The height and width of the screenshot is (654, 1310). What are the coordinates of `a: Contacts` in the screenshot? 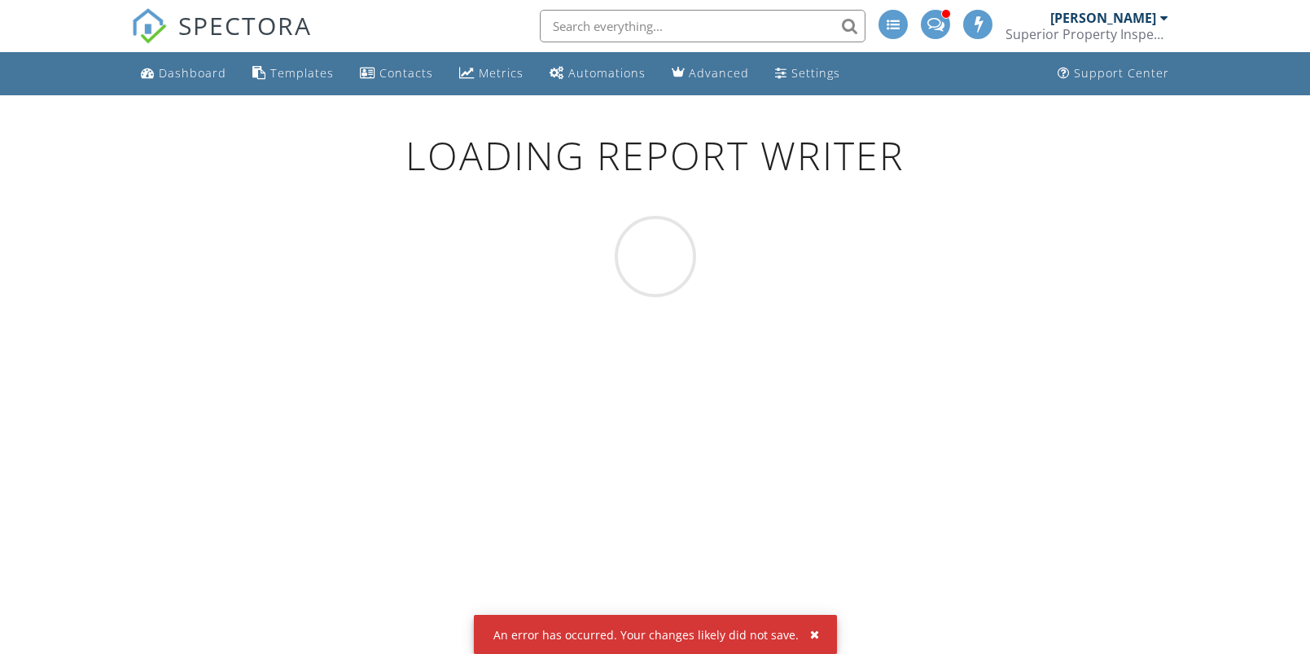 It's located at (397, 73).